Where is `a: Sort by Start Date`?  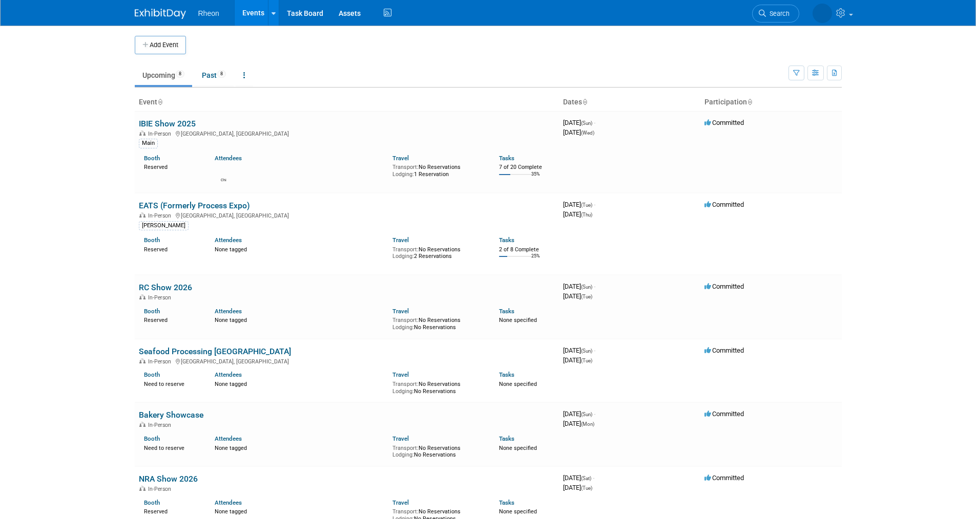
a: Sort by Start Date is located at coordinates (584, 102).